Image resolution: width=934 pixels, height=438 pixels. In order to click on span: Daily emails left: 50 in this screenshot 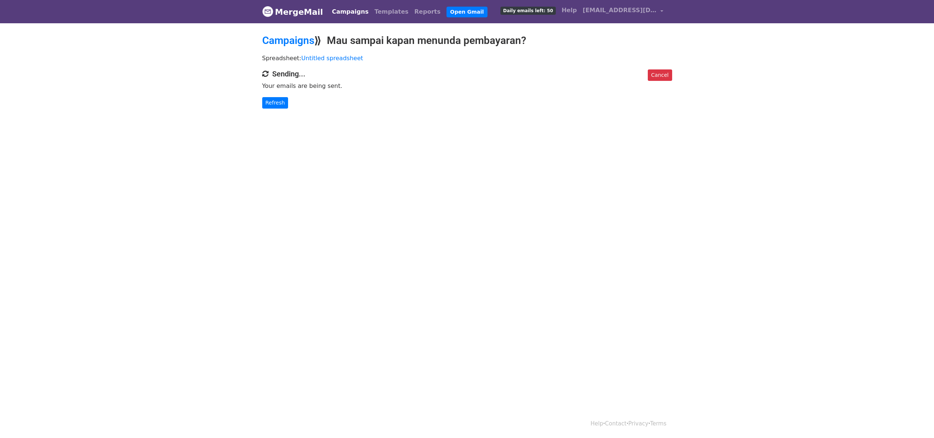, I will do `click(528, 11)`.